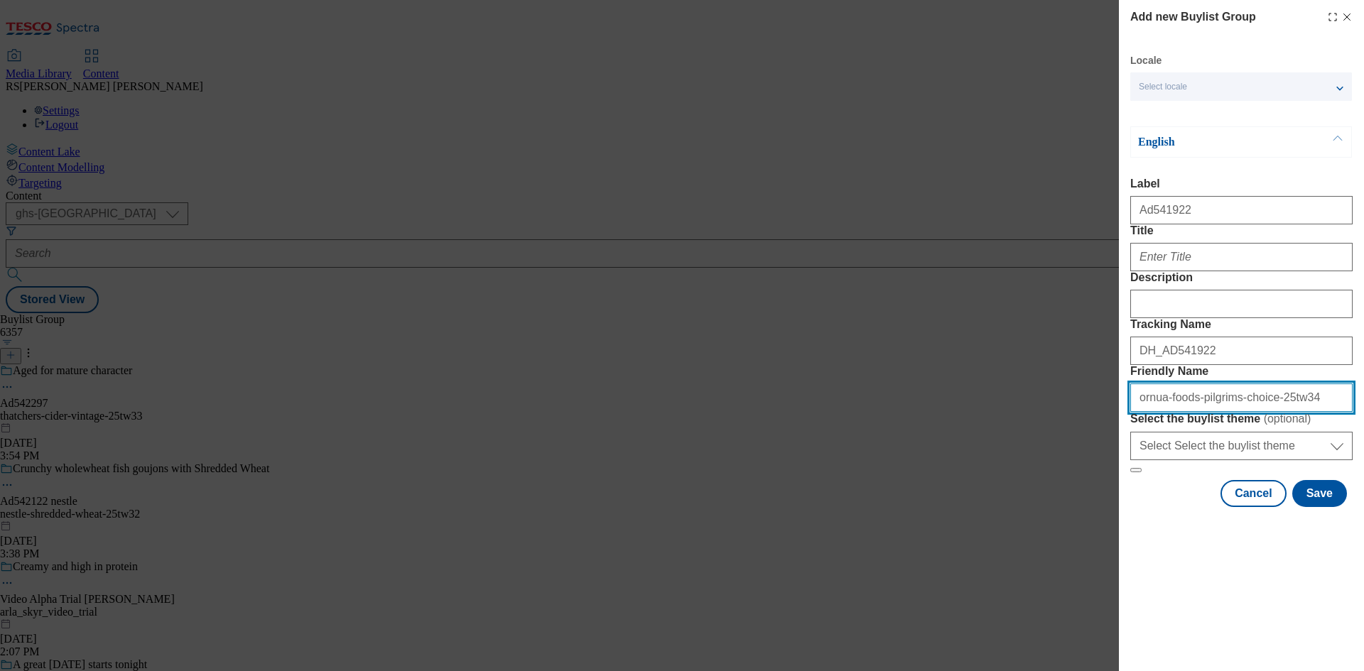 The width and height of the screenshot is (1364, 671). I want to click on span: Select locale, so click(1163, 87).